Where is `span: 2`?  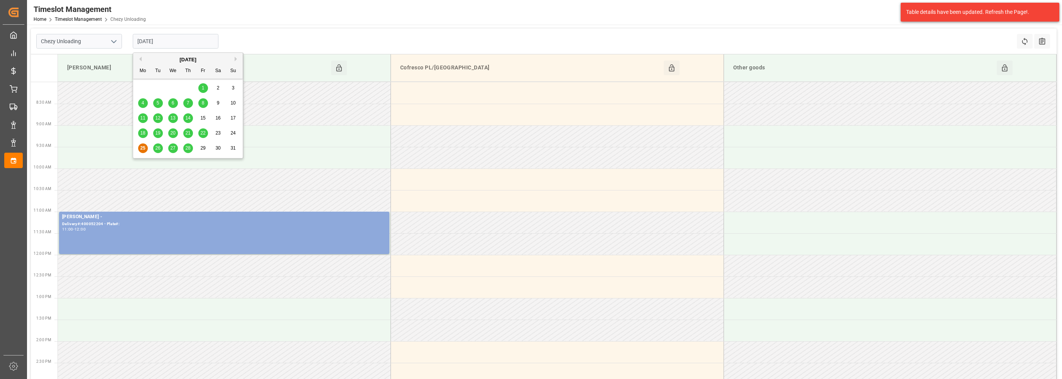
span: 2 is located at coordinates (218, 88).